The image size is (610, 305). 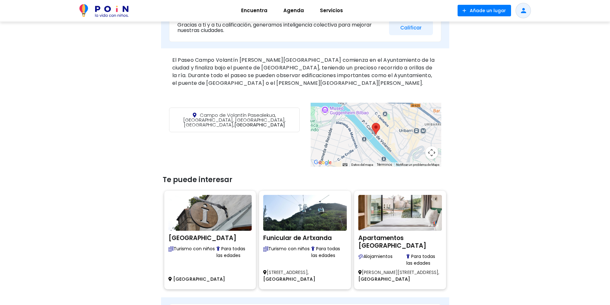 What do you see at coordinates (305, 213) in the screenshot?
I see `img: Funicular de Artxanda` at bounding box center [305, 213].